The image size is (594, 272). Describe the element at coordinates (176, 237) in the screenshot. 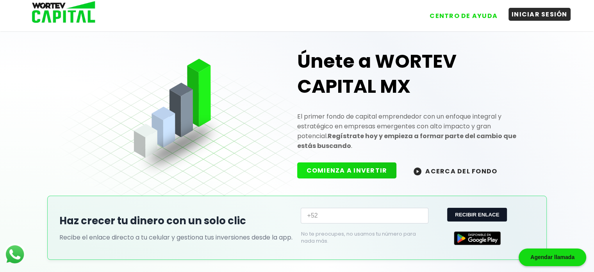

I see `p: Recibe el enlace directo a tu celular y gestiona tus inversiones desde la app.` at that location.